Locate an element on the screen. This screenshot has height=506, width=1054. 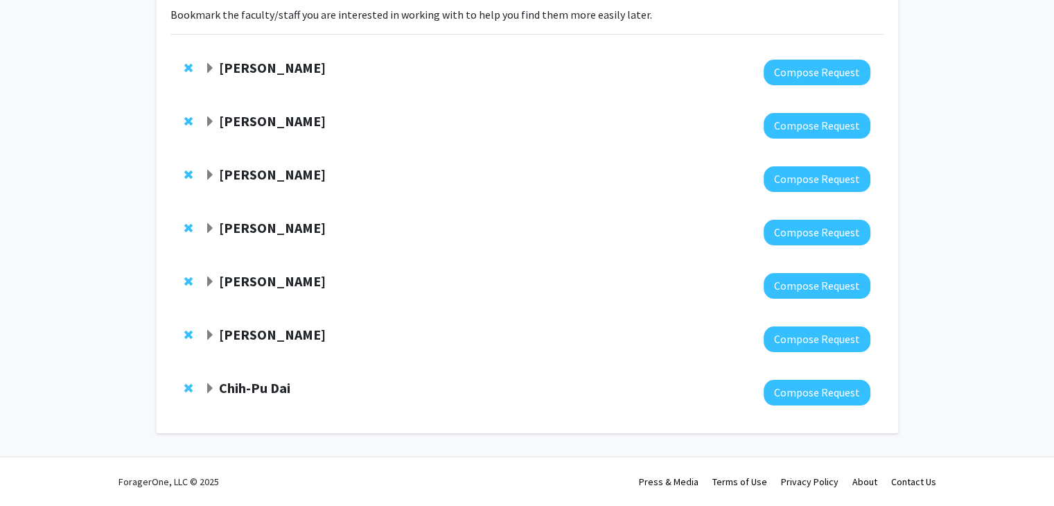
div: ForagerOne, LLC © 2025 is located at coordinates (168, 482).